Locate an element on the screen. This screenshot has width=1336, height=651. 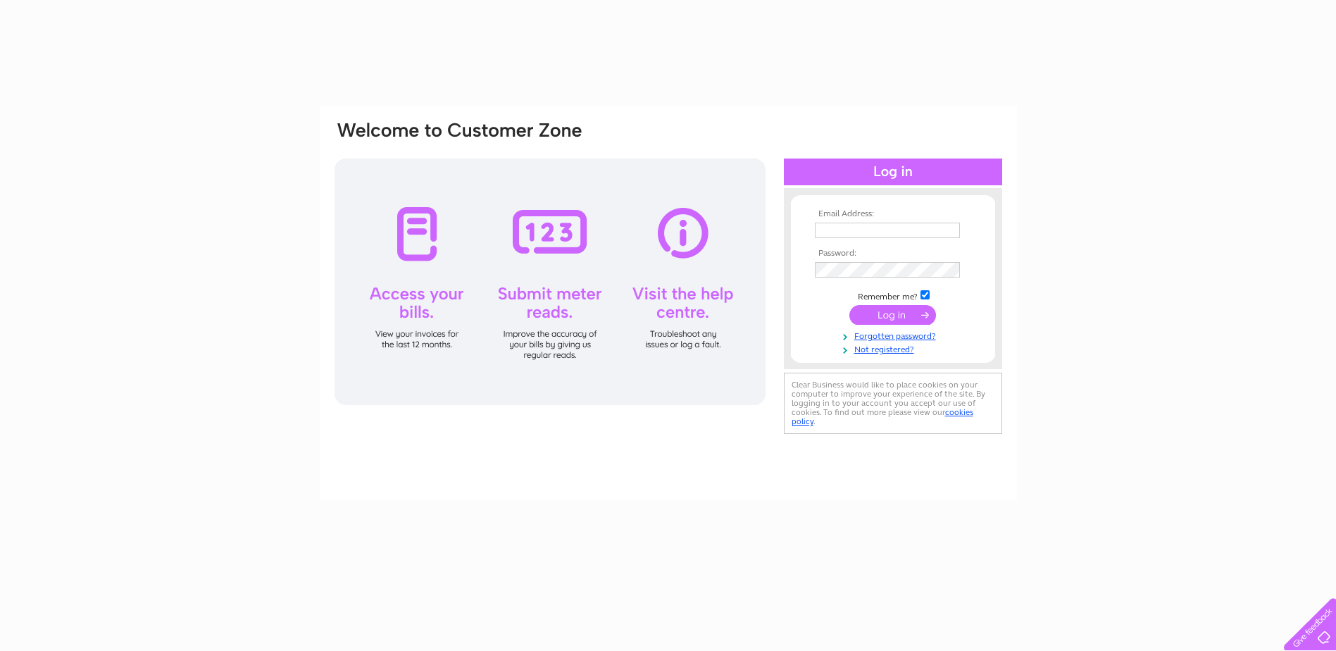
div: Clear Business would like to place cookies on your computer to improve your experience of the sit... is located at coordinates (893, 403).